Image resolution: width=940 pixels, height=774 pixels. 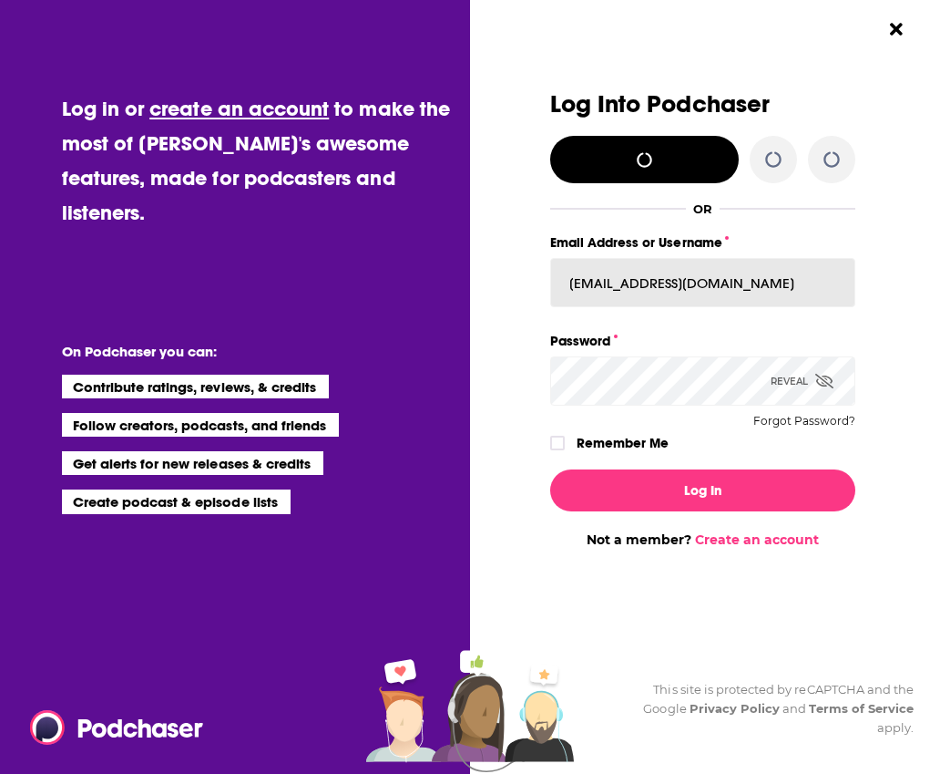 I want to click on input: Email Address or Username, so click(x=703, y=282).